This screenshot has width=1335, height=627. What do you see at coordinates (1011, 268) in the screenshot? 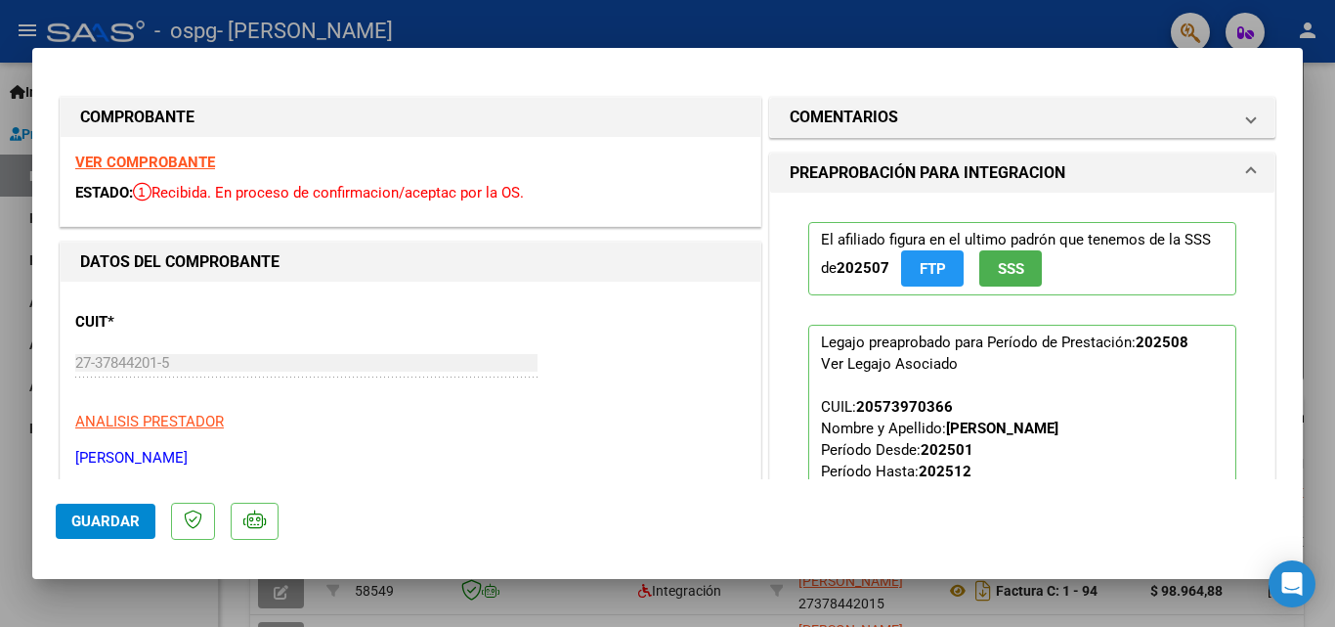
I see `button: SSS` at bounding box center [1011, 268].